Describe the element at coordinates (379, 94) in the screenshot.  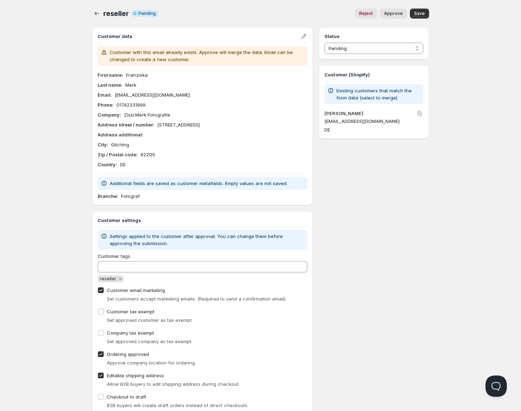
I see `p: Existing customers that match the form data (select to merge)` at that location.